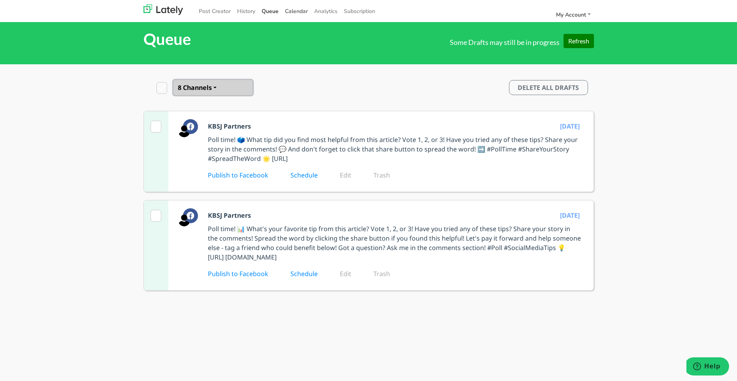  I want to click on a: Queue, so click(270, 11).